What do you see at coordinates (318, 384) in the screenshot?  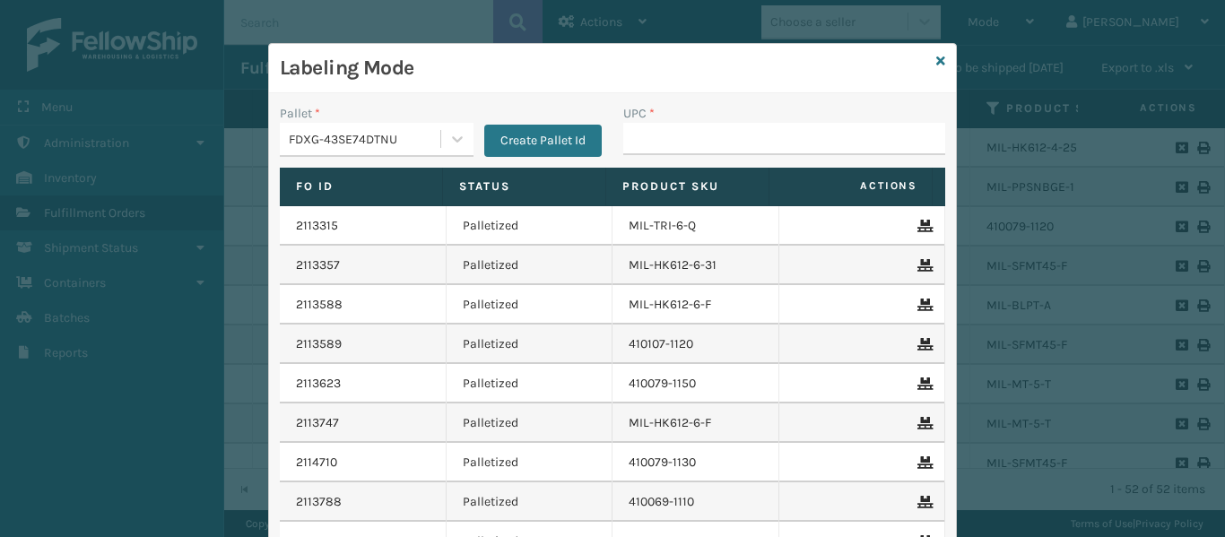 I see `a: 2113623` at bounding box center [318, 384].